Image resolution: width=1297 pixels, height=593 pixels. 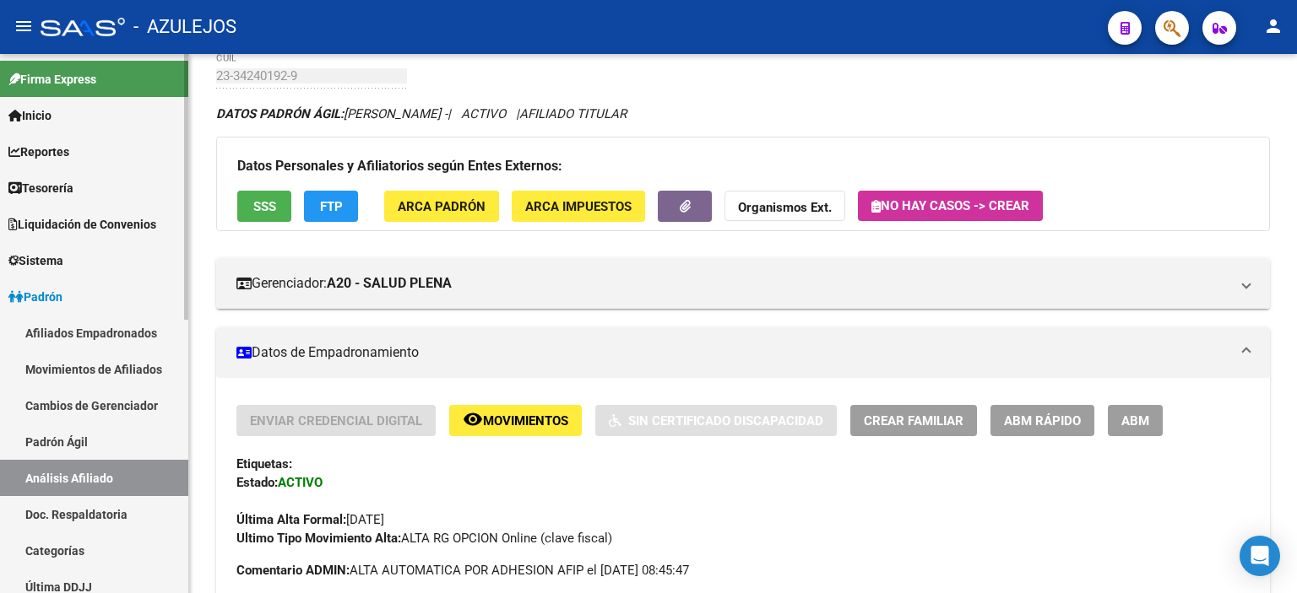 What do you see at coordinates (318, 539) in the screenshot?
I see `strong: Ultimo Tipo Movimiento Alta:` at bounding box center [318, 539].